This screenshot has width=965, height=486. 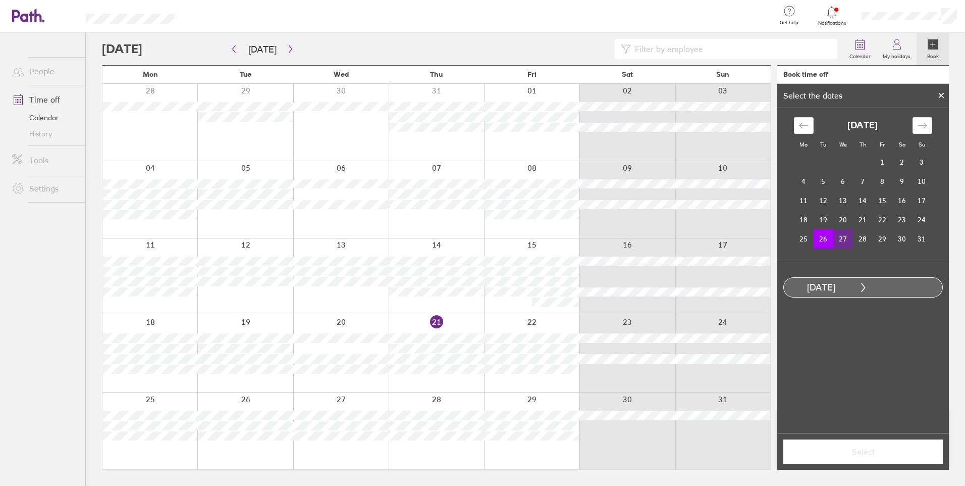 What do you see at coordinates (806, 74) in the screenshot?
I see `div: Book time off` at bounding box center [806, 74].